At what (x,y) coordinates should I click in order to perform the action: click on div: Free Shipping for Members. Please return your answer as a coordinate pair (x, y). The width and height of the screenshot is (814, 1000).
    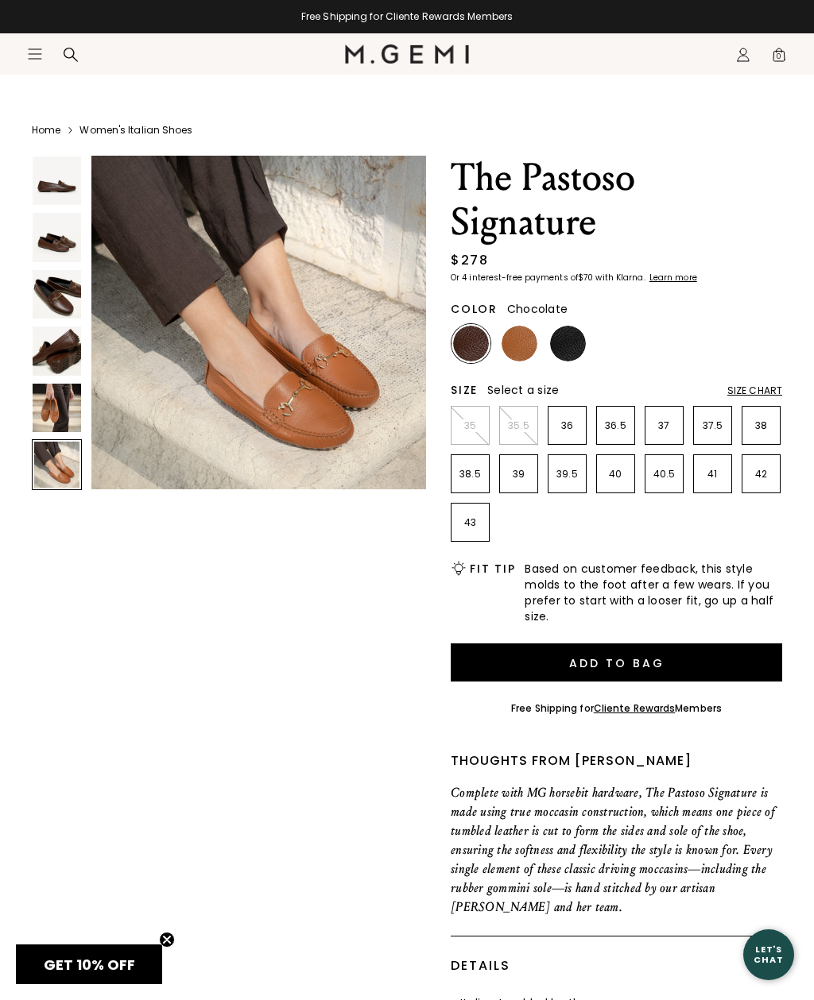
    Looking at the image, I should click on (616, 709).